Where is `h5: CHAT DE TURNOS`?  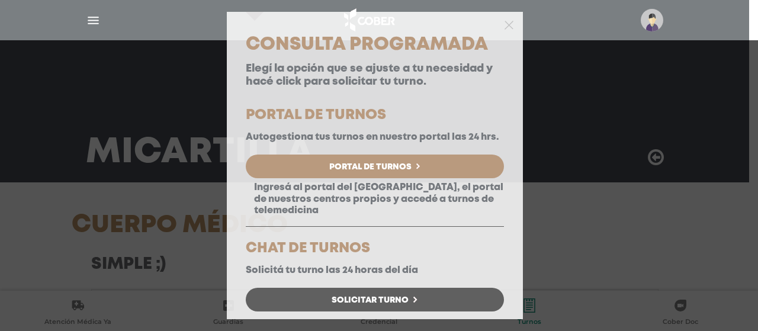 h5: CHAT DE TURNOS is located at coordinates (375, 249).